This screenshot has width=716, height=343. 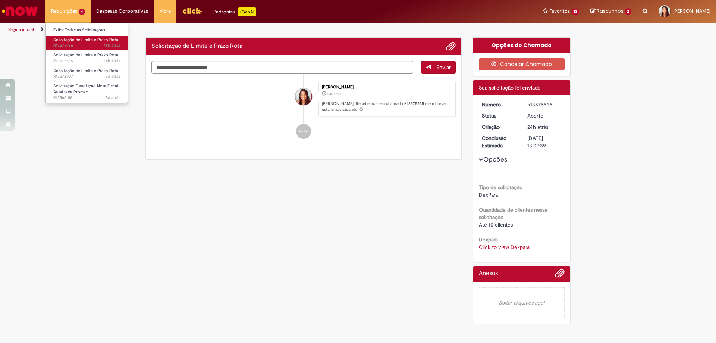 What do you see at coordinates (87, 73) in the screenshot?
I see `a: Aberto R13572907 : Solicitação de Limite e Prazo Rota` at bounding box center [87, 73].